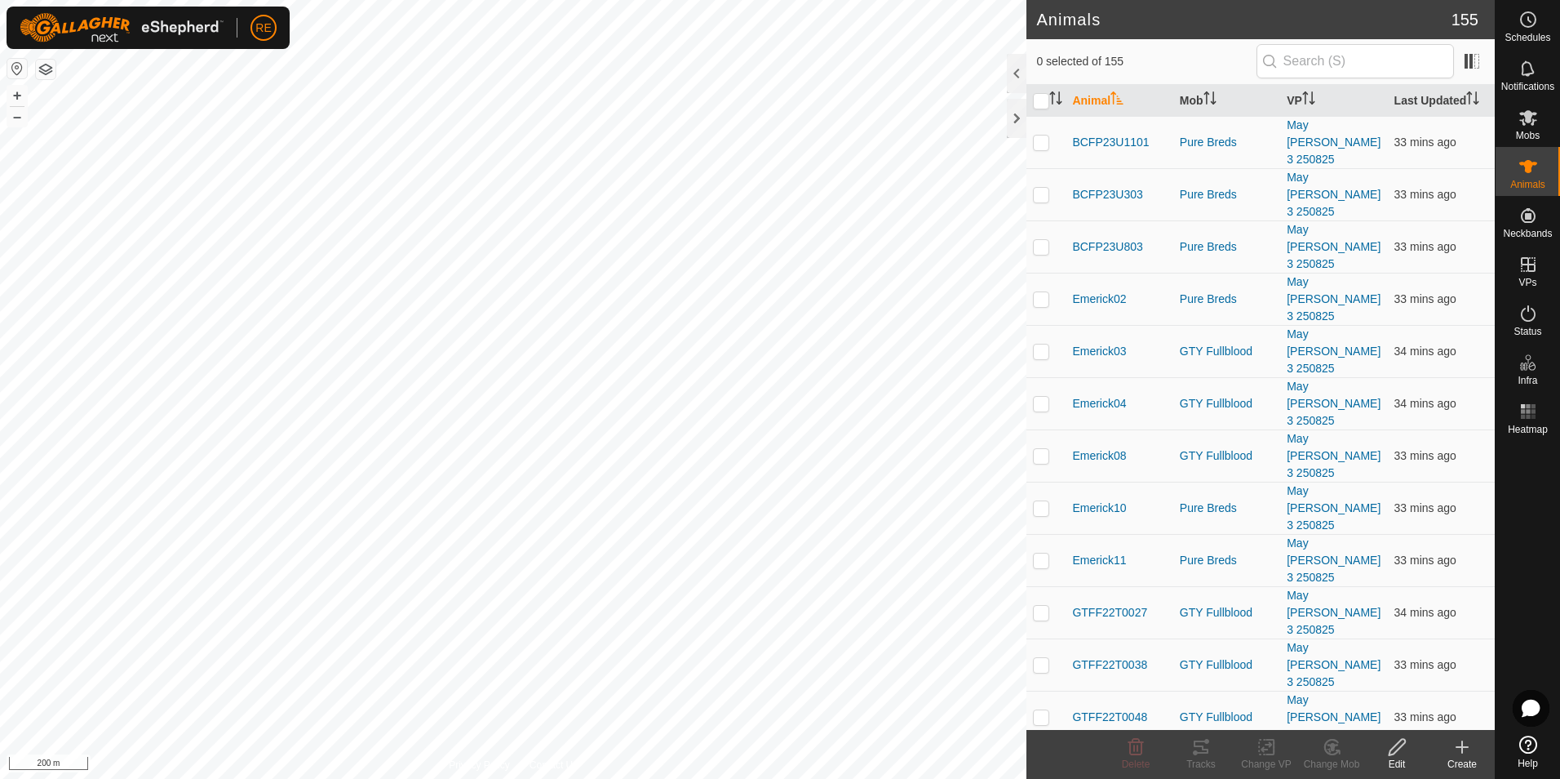  Describe the element at coordinates (1111, 142) in the screenshot. I see `span: BCFP23U1101` at that location.